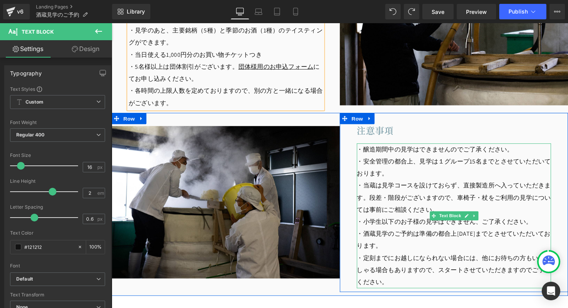 This screenshot has height=308, width=568. What do you see at coordinates (393, 12) in the screenshot?
I see `button: Undo` at bounding box center [393, 12].